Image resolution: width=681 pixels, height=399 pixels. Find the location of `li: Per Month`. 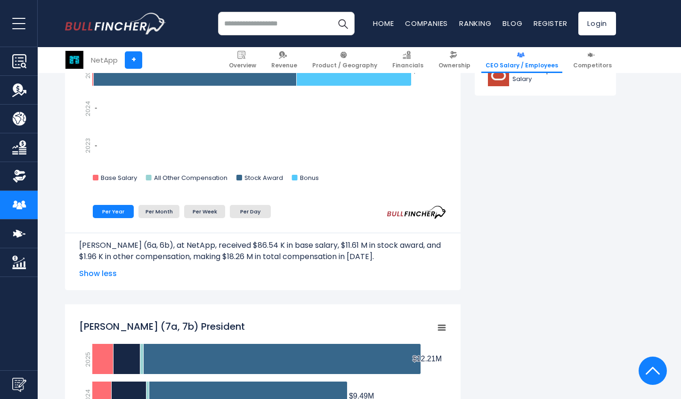

li: Per Month is located at coordinates (159, 212).